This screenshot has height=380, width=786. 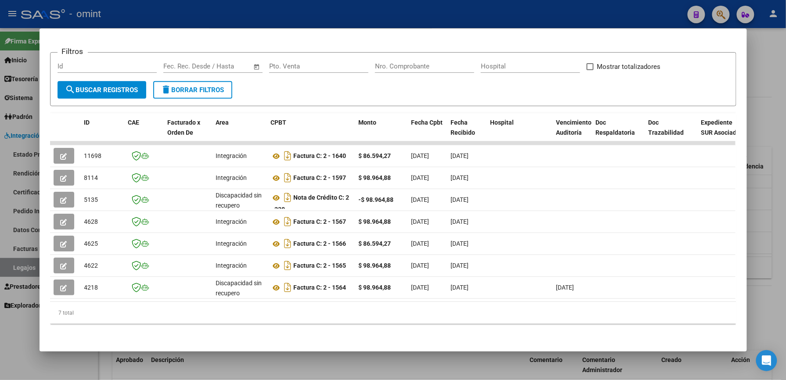 I want to click on datatable-header-cell: CPBT, so click(x=311, y=133).